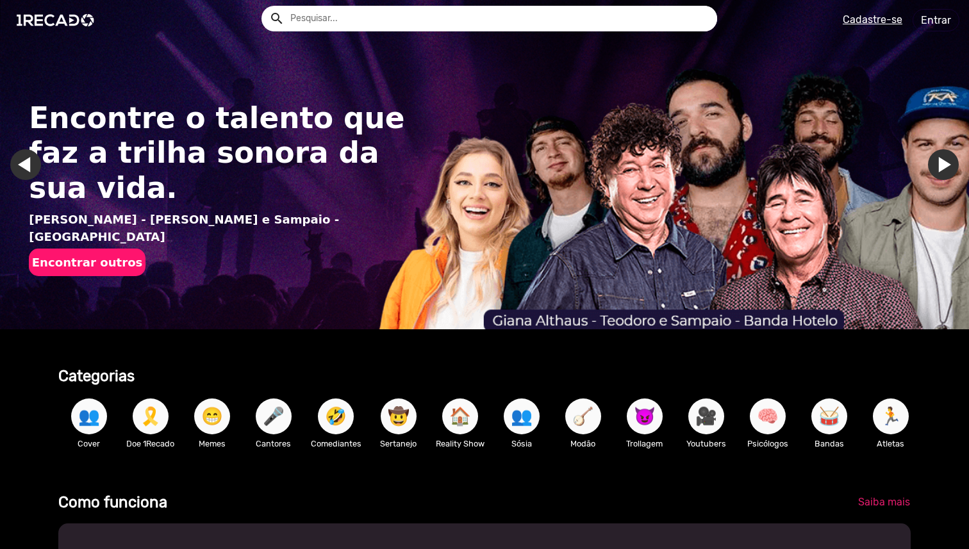 The image size is (969, 549). Describe the element at coordinates (87, 262) in the screenshot. I see `button: Encontrar outros` at that location.